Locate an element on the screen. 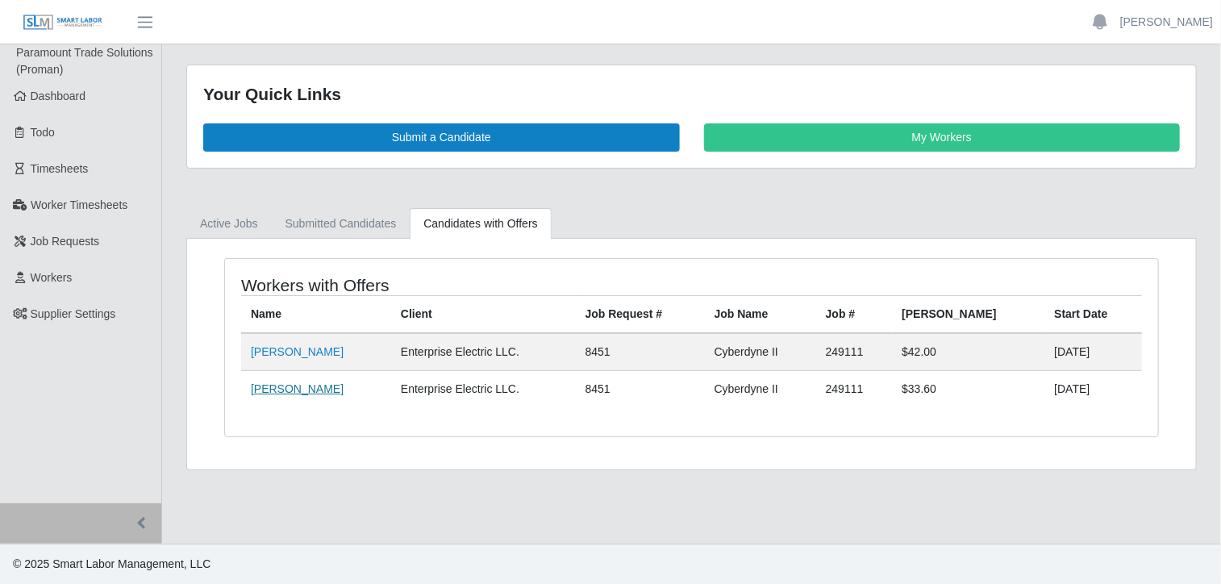 This screenshot has width=1221, height=584. span: Timesheets is located at coordinates (60, 169).